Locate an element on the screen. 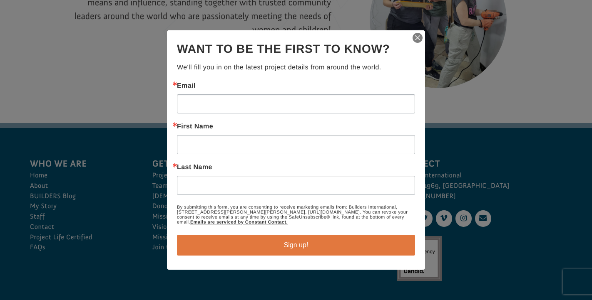  div: to is located at coordinates (65, 29).